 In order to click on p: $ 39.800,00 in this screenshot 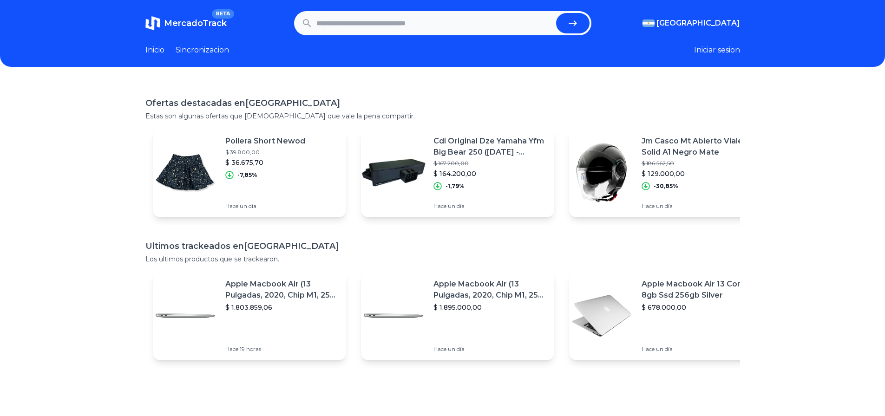, I will do `click(265, 152)`.